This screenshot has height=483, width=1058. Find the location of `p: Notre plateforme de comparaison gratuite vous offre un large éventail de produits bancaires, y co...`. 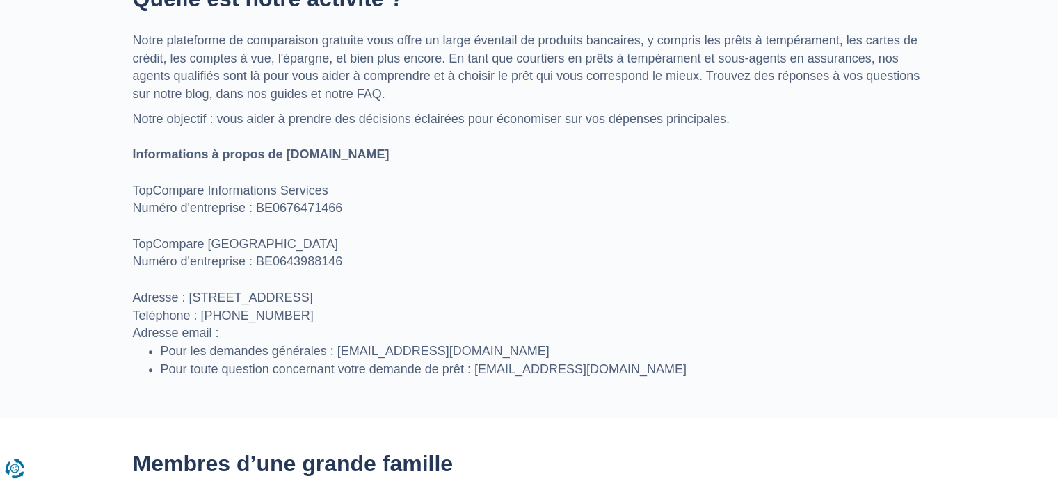

p: Notre plateforme de comparaison gratuite vous offre un large éventail de produits bancaires, y co... is located at coordinates (529, 67).